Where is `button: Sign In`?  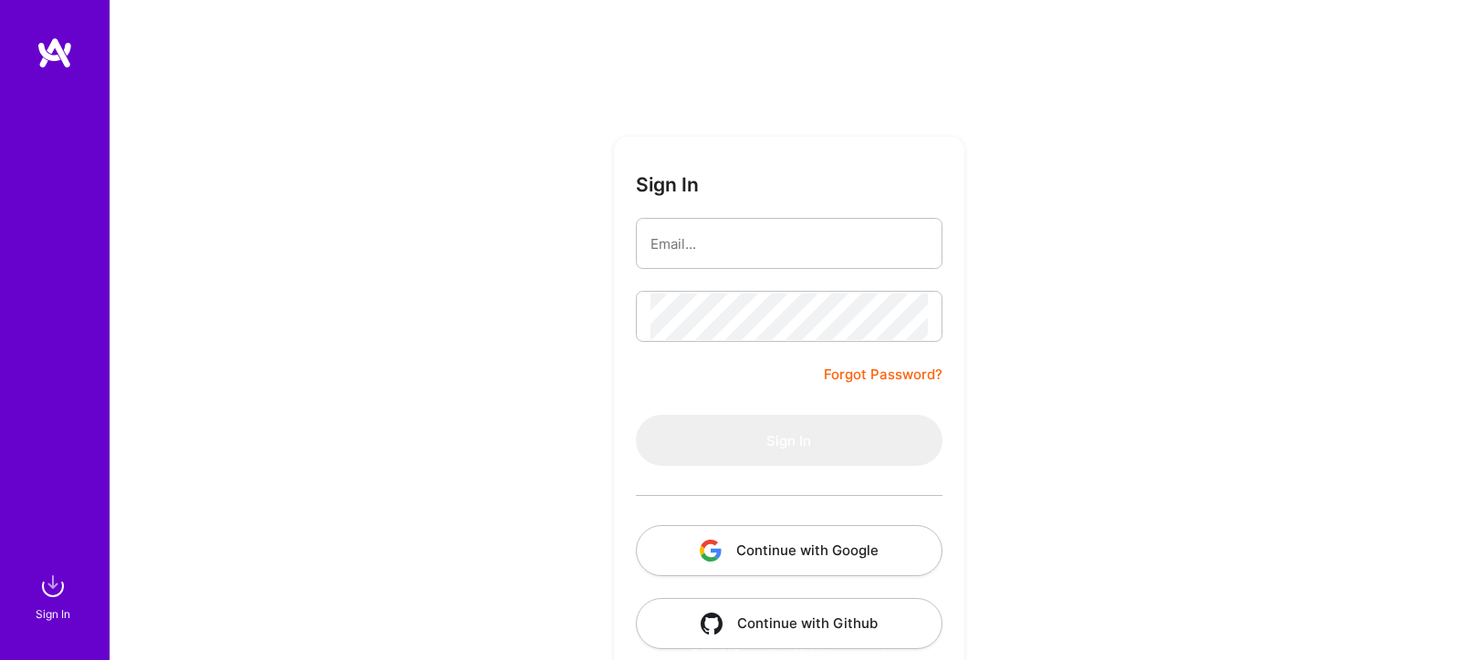
button: Sign In is located at coordinates (789, 441).